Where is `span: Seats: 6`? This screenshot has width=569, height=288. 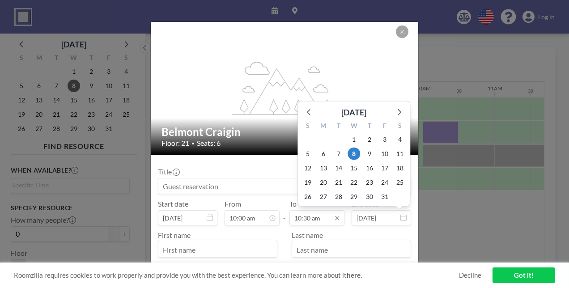
span: Seats: 6 is located at coordinates (208, 143).